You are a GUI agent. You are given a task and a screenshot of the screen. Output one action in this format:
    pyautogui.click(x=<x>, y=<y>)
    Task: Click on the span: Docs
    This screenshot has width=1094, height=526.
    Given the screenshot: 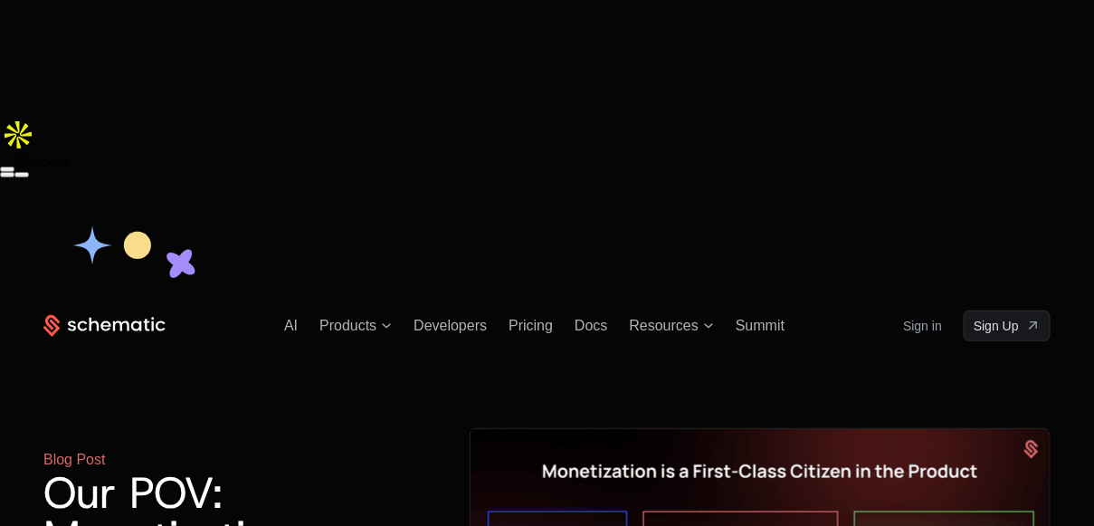 What is the action you would take?
    pyautogui.click(x=591, y=325)
    